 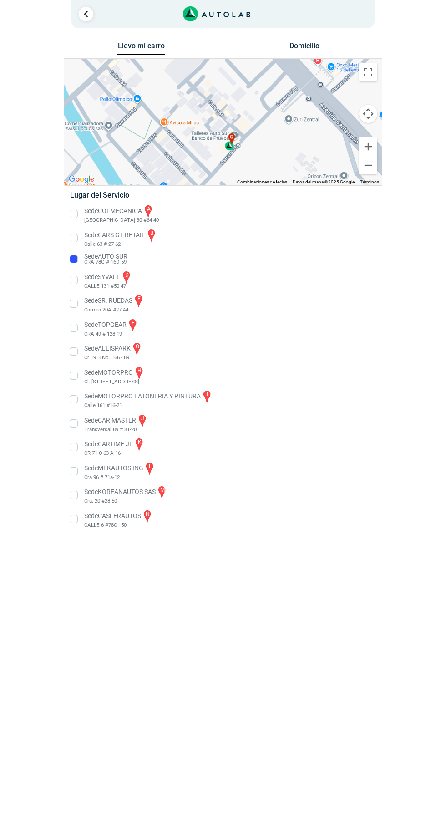 What do you see at coordinates (368, 165) in the screenshot?
I see `button: Reducir` at bounding box center [368, 165].